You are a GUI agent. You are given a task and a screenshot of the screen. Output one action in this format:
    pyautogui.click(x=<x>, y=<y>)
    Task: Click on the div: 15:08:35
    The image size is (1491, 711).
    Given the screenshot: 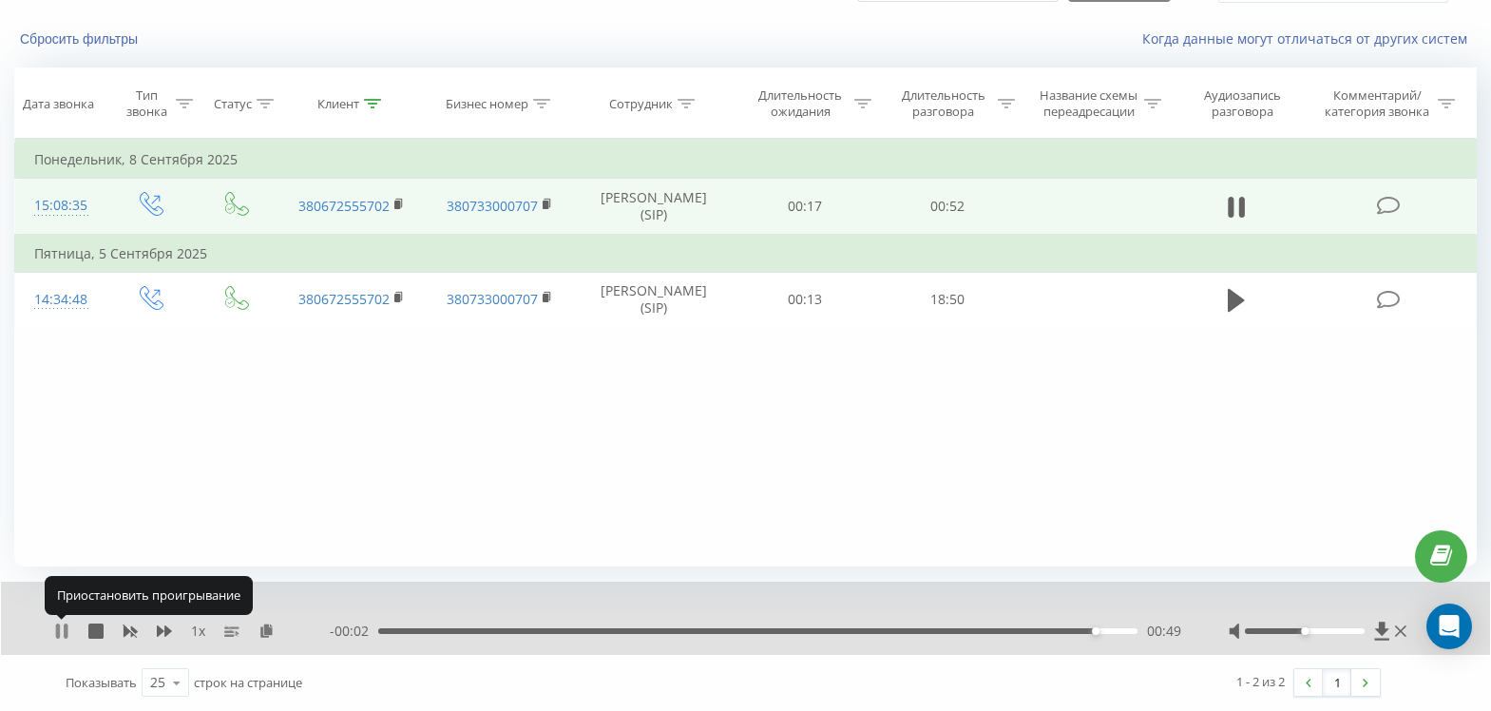 What is the action you would take?
    pyautogui.click(x=61, y=205)
    